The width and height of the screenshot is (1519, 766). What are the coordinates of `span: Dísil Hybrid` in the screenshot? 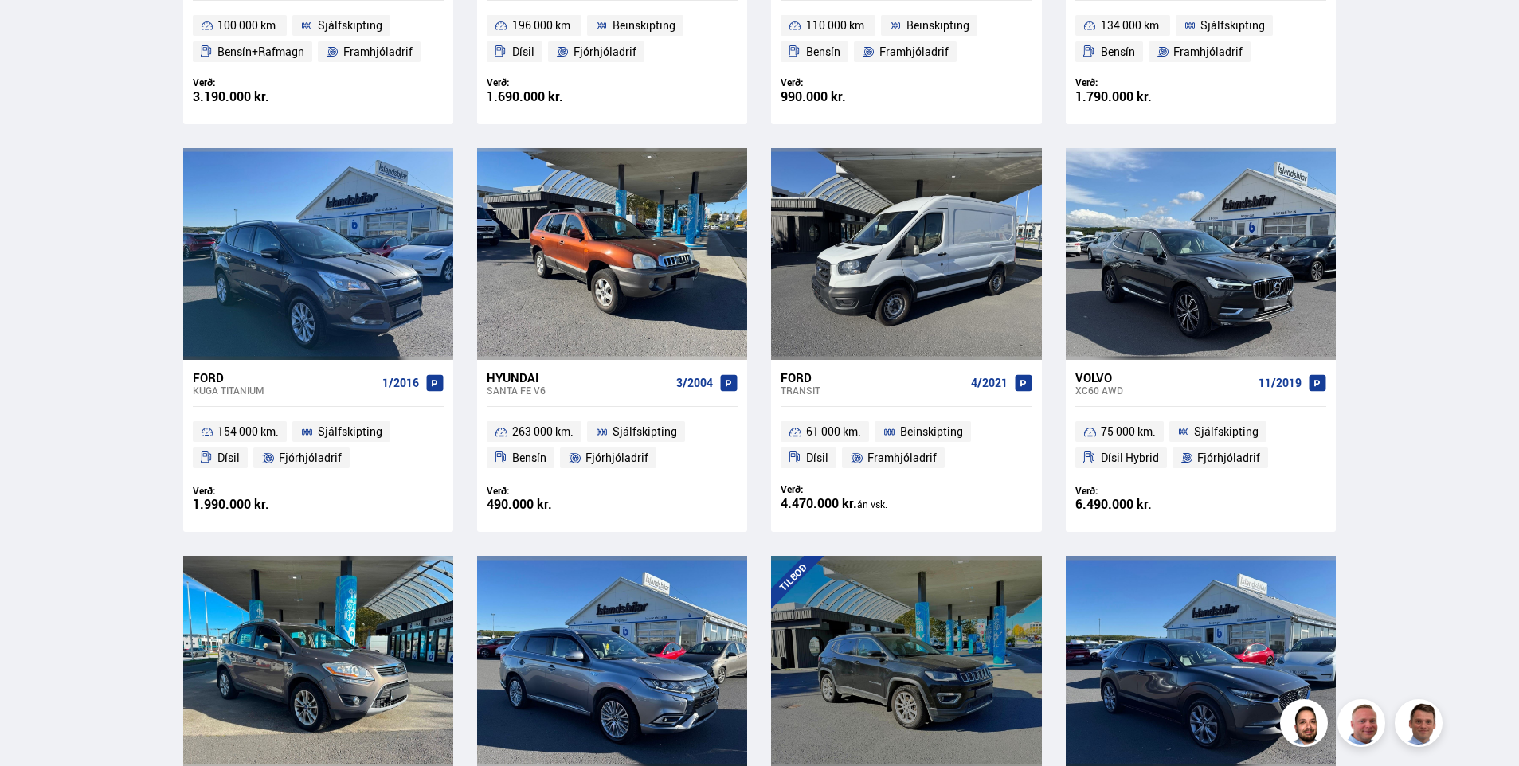 It's located at (1129, 458).